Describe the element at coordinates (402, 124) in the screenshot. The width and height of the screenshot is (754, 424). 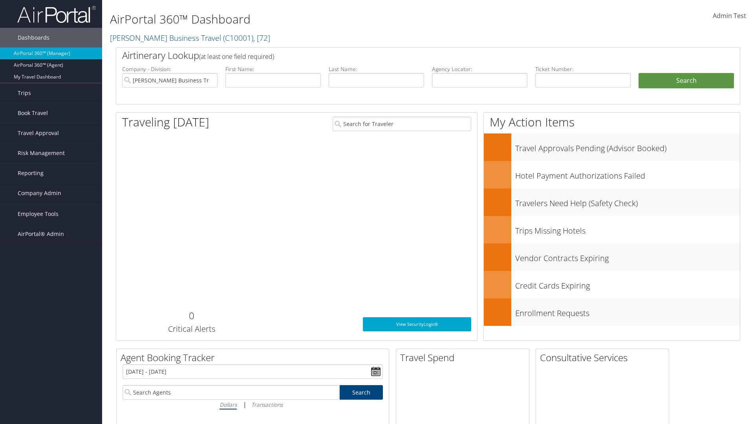
I see `input: Search for Traveler` at that location.